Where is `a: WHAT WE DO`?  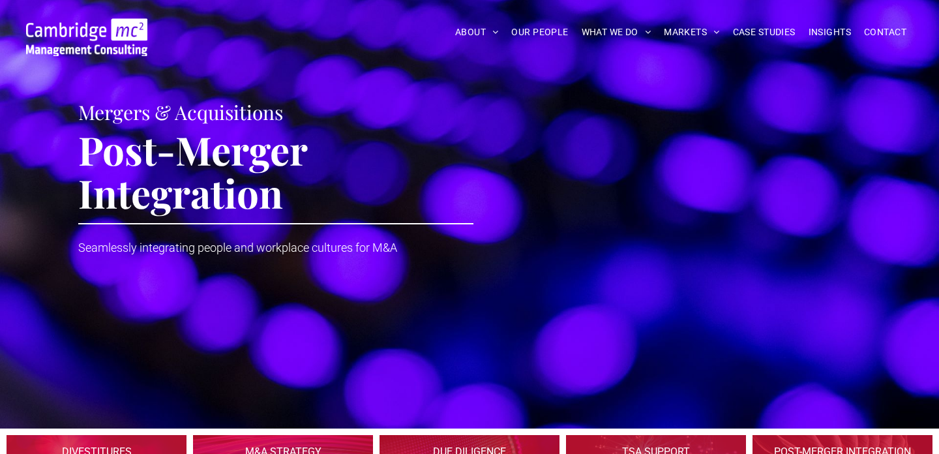
a: WHAT WE DO is located at coordinates (616, 32).